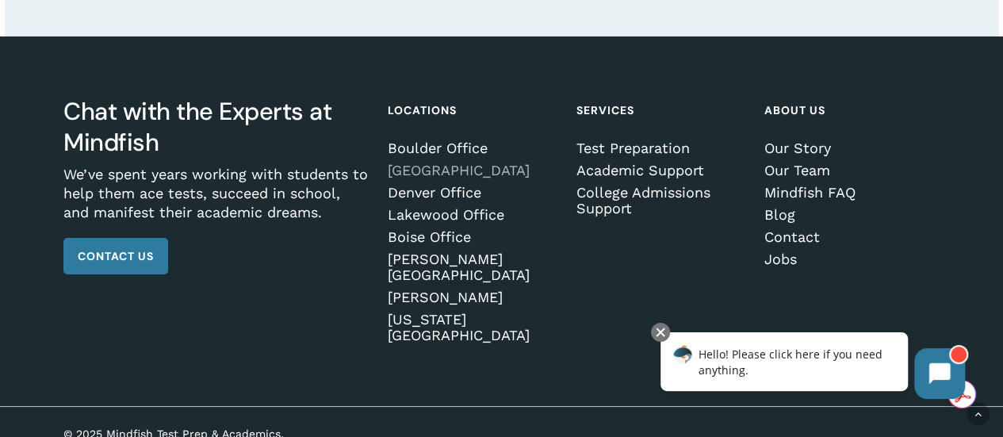  Describe the element at coordinates (660, 148) in the screenshot. I see `a: Test Preparation` at that location.